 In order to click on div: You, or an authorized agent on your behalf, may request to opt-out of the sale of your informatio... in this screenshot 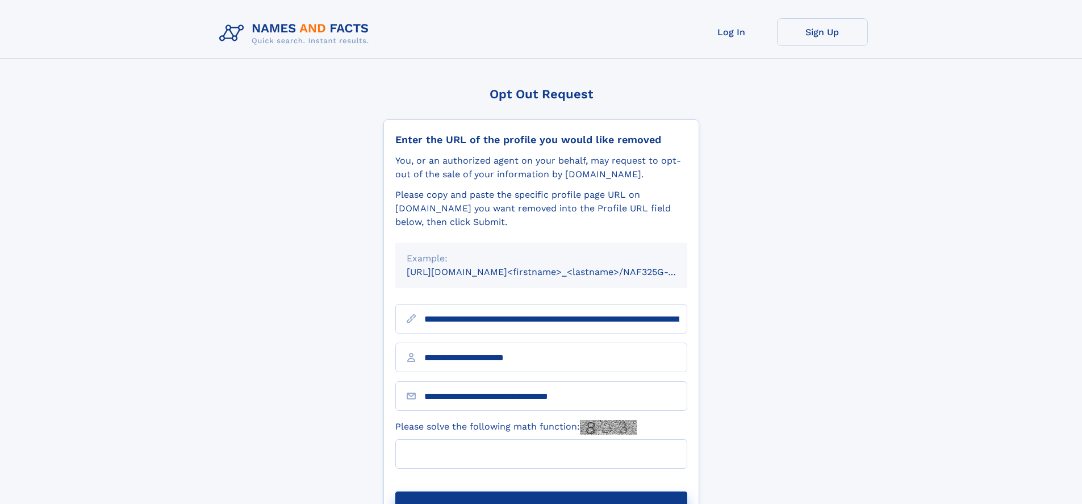, I will do `click(541, 168)`.